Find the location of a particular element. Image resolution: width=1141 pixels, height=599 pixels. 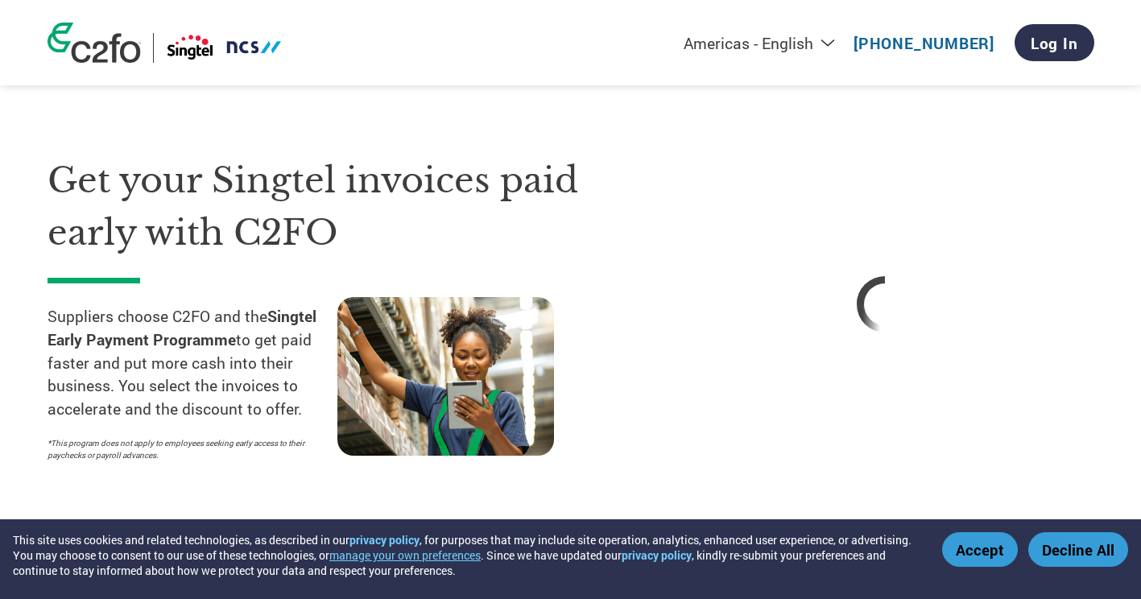

img: supply chain worker is located at coordinates (445, 376).